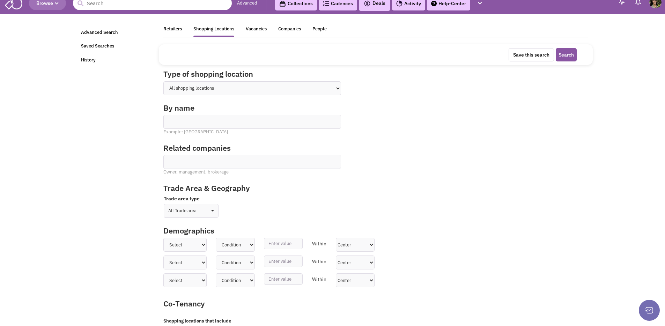  What do you see at coordinates (252, 108) in the screenshot?
I see `label: By name` at bounding box center [252, 108].